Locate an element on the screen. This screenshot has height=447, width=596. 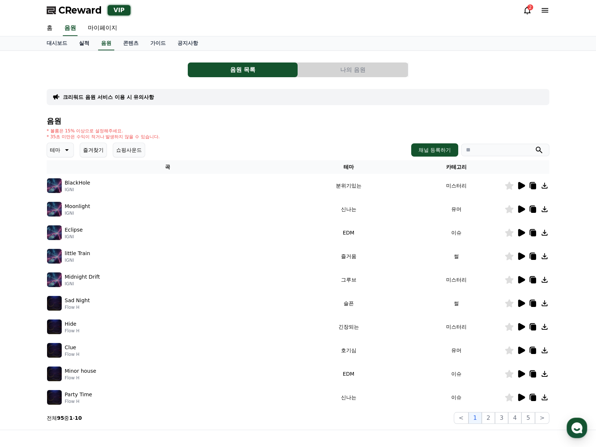
p: Sad Night is located at coordinates (77, 300).